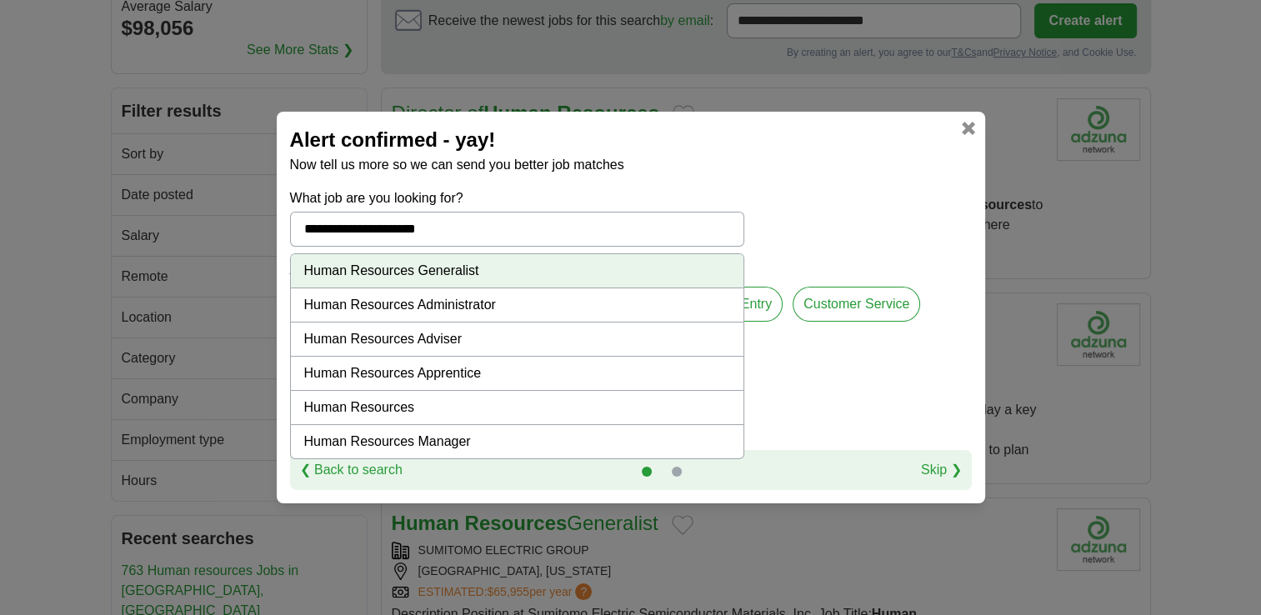 This screenshot has height=615, width=1261. I want to click on li: Human Resources Administrator, so click(517, 305).